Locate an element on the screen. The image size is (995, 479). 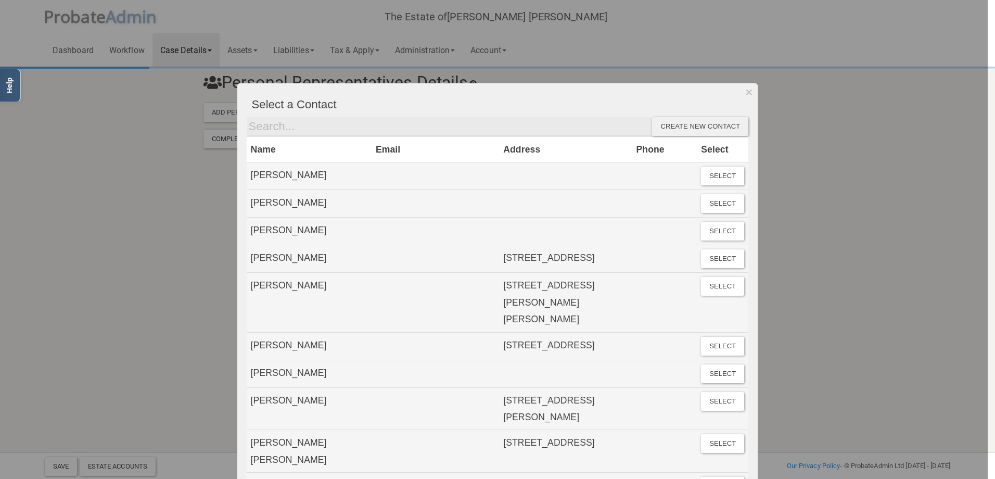
div: Create new contact is located at coordinates (700, 127).